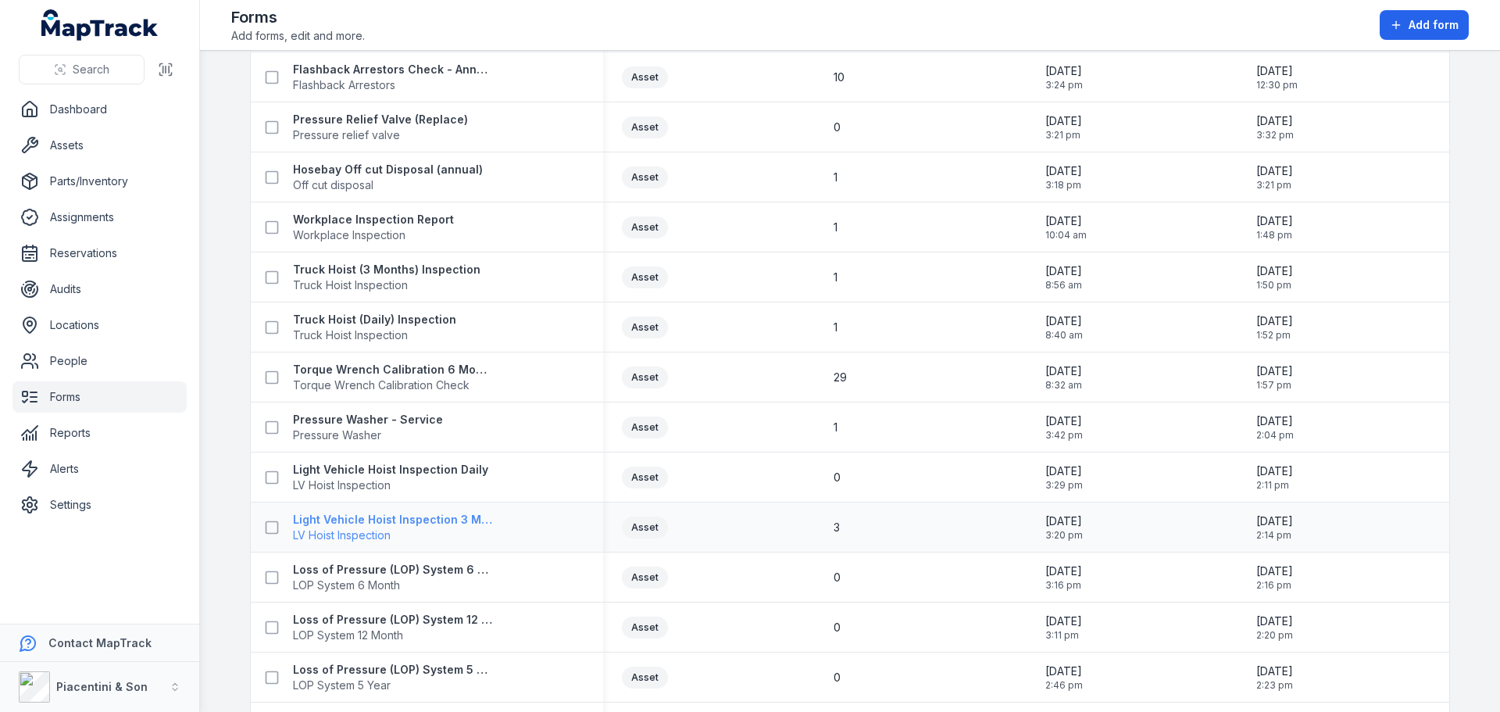 The height and width of the screenshot is (712, 1500). Describe the element at coordinates (91, 70) in the screenshot. I see `span: Search` at that location.